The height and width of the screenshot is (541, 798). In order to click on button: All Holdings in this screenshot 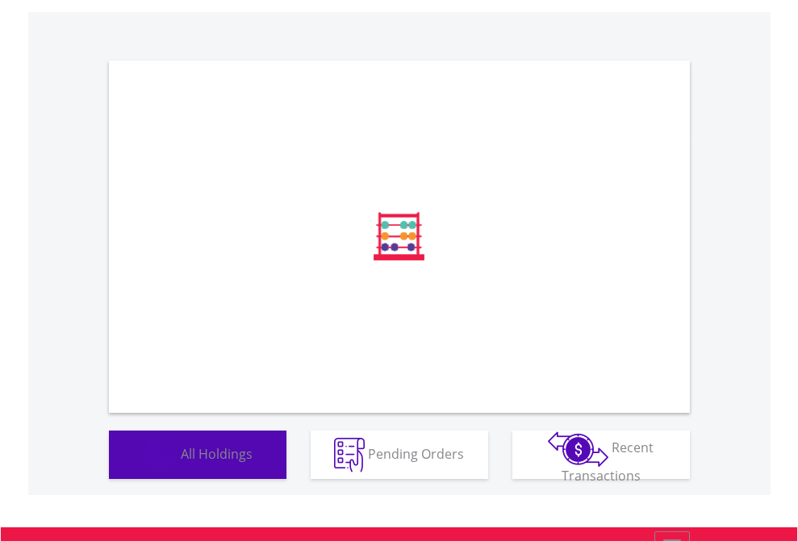, I will do `click(198, 455)`.